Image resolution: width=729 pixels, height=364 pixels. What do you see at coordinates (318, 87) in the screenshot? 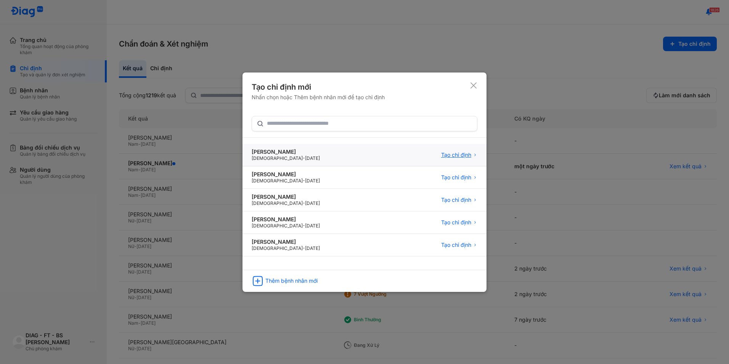
I see `div: Tạo chỉ định mới` at bounding box center [318, 87].